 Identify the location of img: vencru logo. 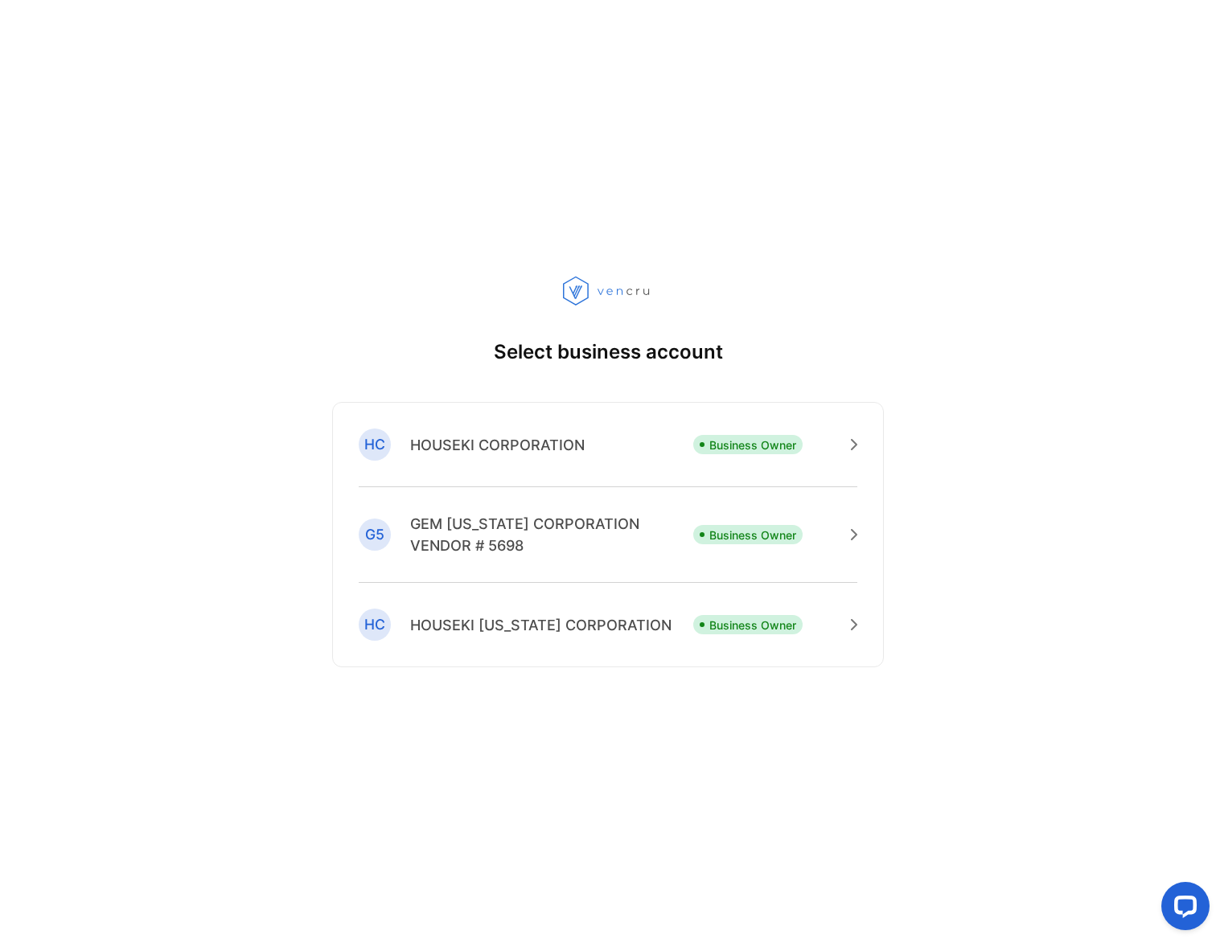
(608, 291).